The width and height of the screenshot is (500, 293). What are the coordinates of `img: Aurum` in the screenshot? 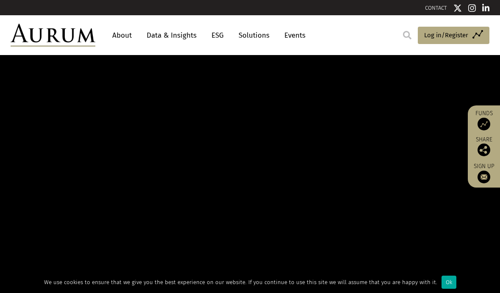 It's located at (53, 35).